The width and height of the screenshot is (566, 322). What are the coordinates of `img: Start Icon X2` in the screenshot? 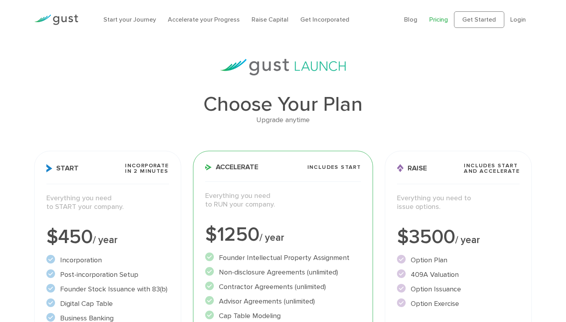 It's located at (49, 168).